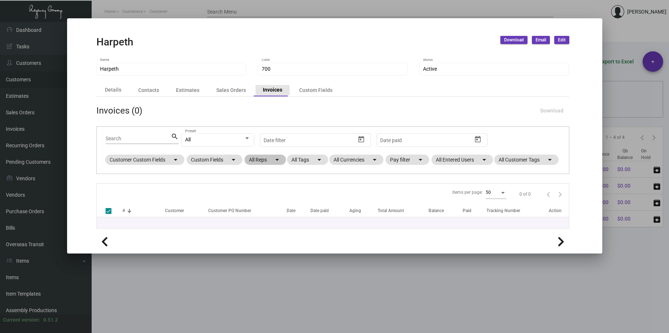 Image resolution: width=669 pixels, height=333 pixels. What do you see at coordinates (526, 160) in the screenshot?
I see `mat-chip: All Customer Tags` at bounding box center [526, 160].